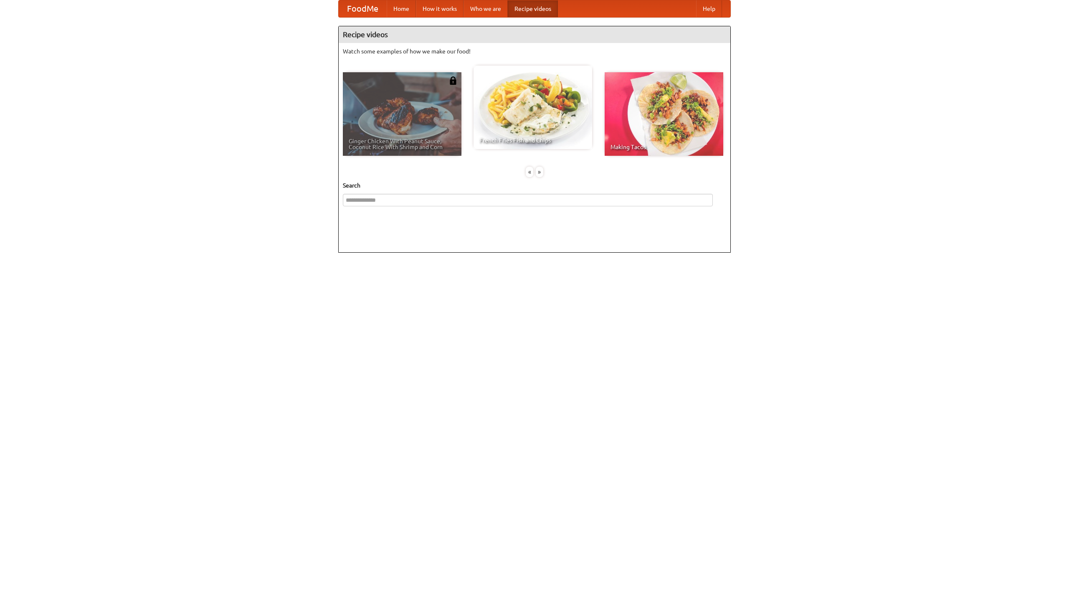 This screenshot has width=1069, height=591. What do you see at coordinates (535, 185) in the screenshot?
I see `h5: Search` at bounding box center [535, 185].